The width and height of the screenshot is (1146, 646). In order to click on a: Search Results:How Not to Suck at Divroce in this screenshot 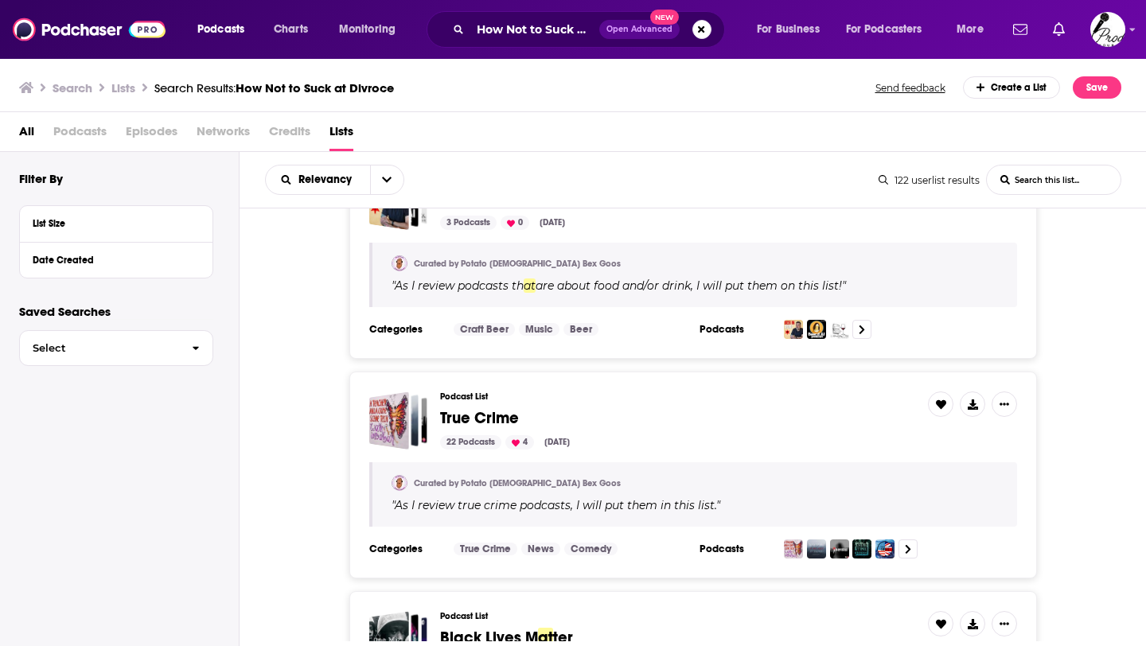, I will do `click(274, 88)`.